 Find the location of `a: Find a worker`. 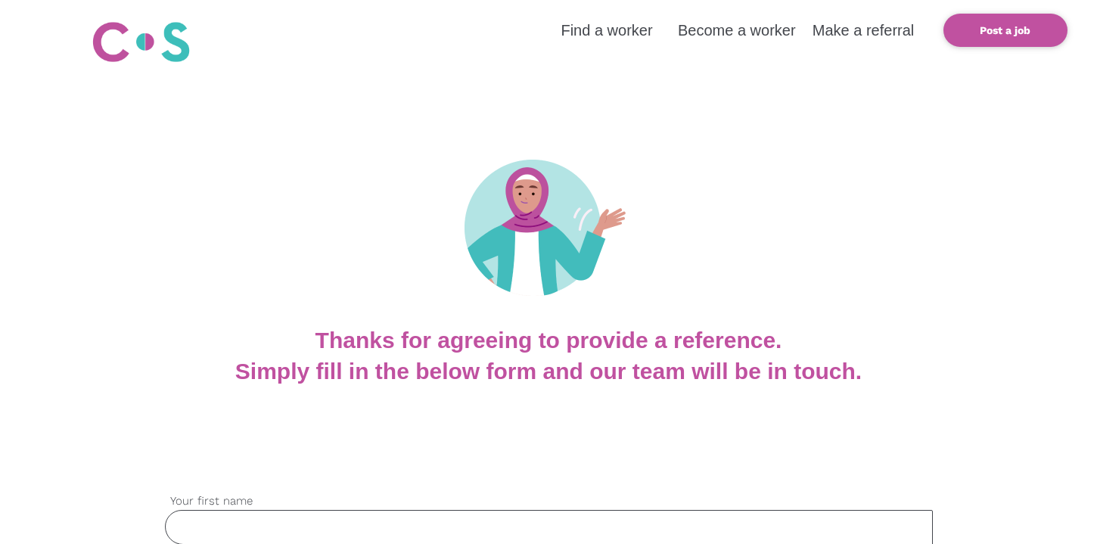

a: Find a worker is located at coordinates (606, 30).